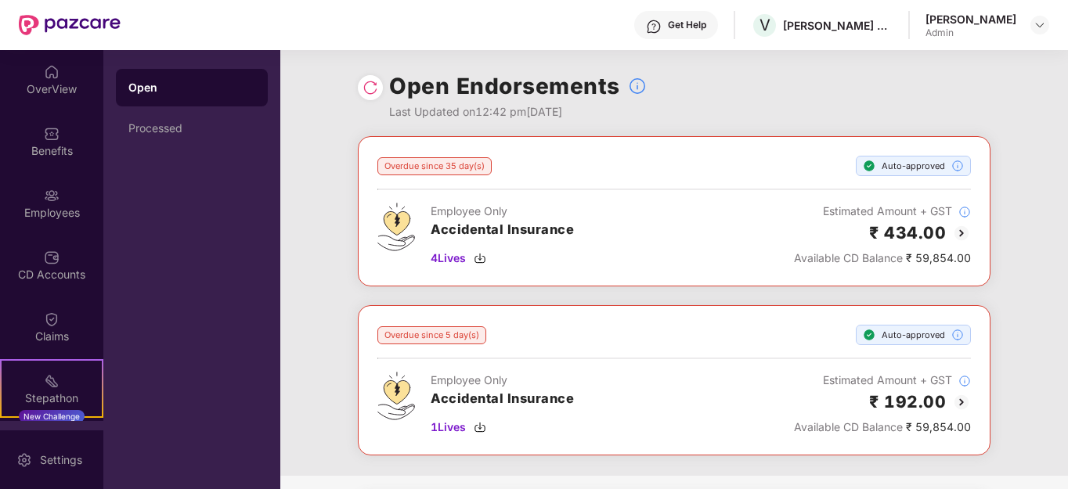 The image size is (1068, 489). Describe the element at coordinates (435, 166) in the screenshot. I see `div: Overdue since 35 day(s)` at that location.